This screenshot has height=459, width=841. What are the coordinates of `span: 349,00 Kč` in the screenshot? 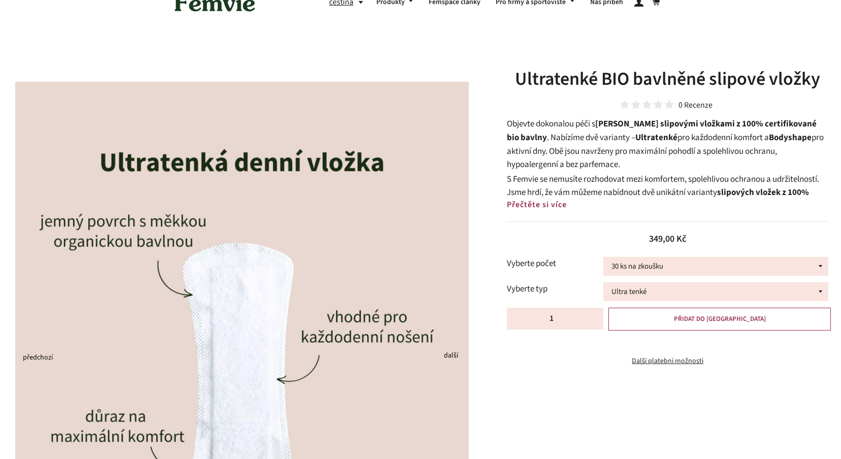 It's located at (667, 239).